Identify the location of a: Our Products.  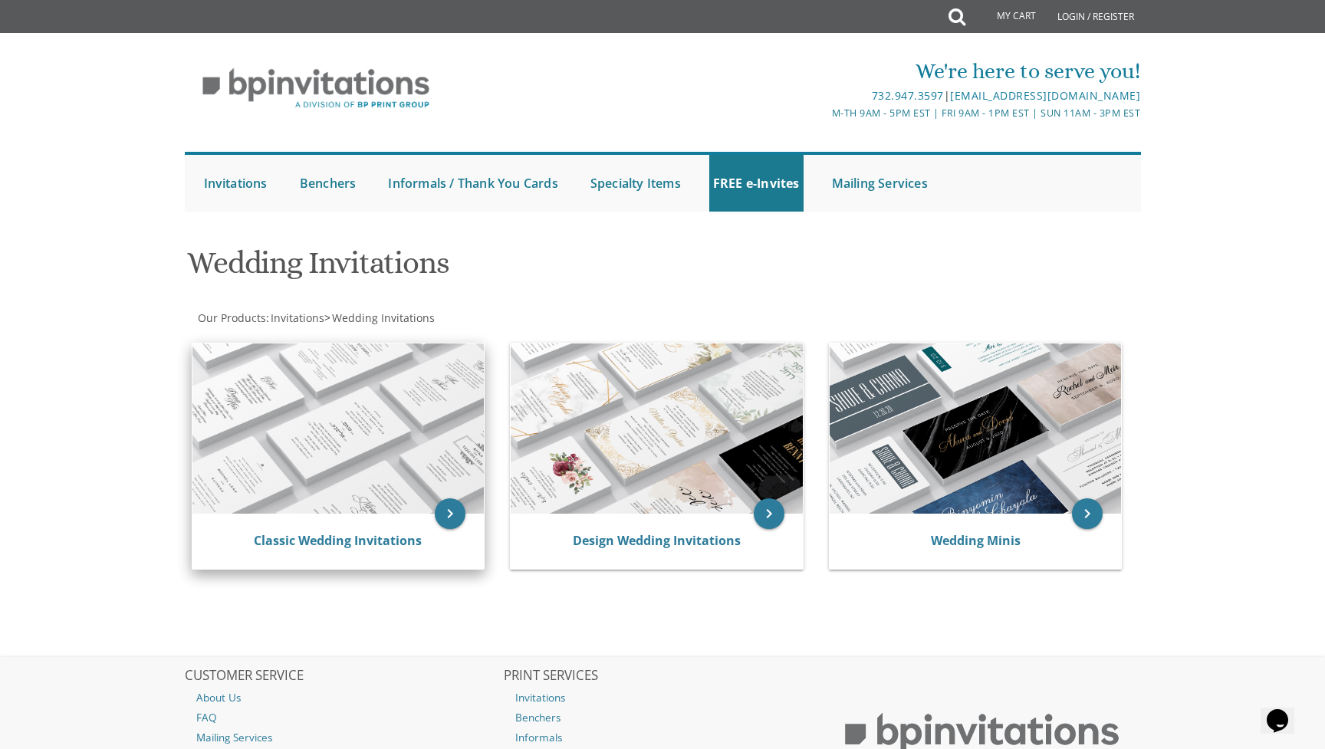
(231, 317).